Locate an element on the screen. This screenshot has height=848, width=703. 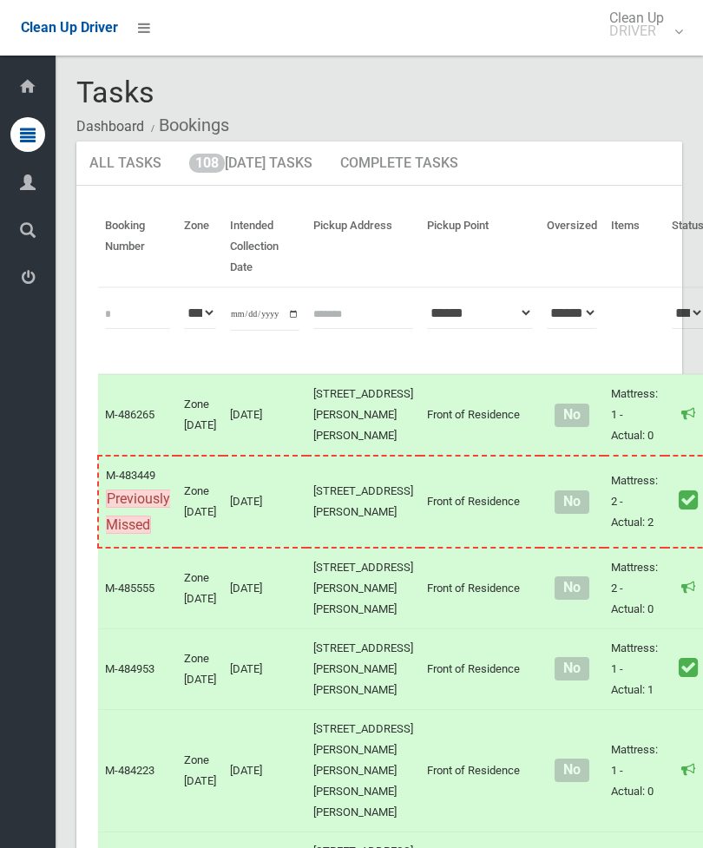
span: Clean Up is located at coordinates (640, 24).